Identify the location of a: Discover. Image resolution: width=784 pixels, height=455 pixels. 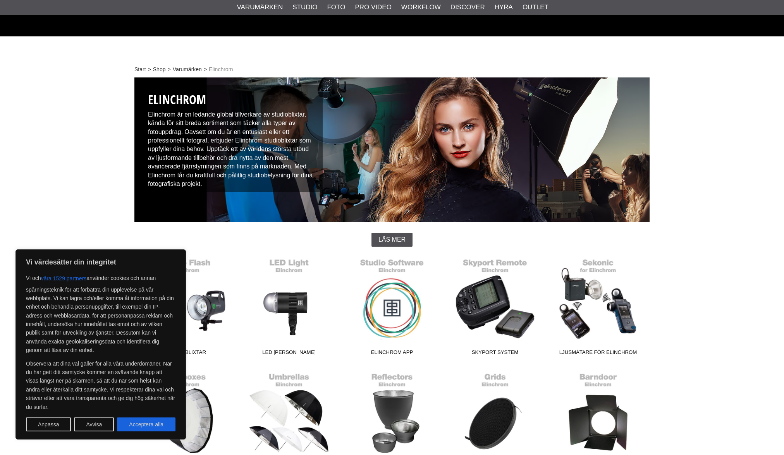
(468, 7).